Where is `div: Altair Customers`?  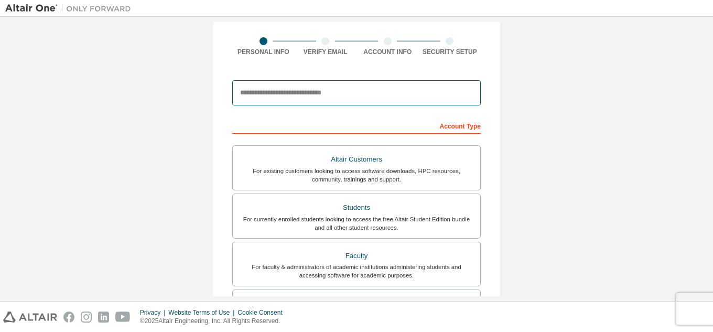
div: Altair Customers is located at coordinates (357, 159).